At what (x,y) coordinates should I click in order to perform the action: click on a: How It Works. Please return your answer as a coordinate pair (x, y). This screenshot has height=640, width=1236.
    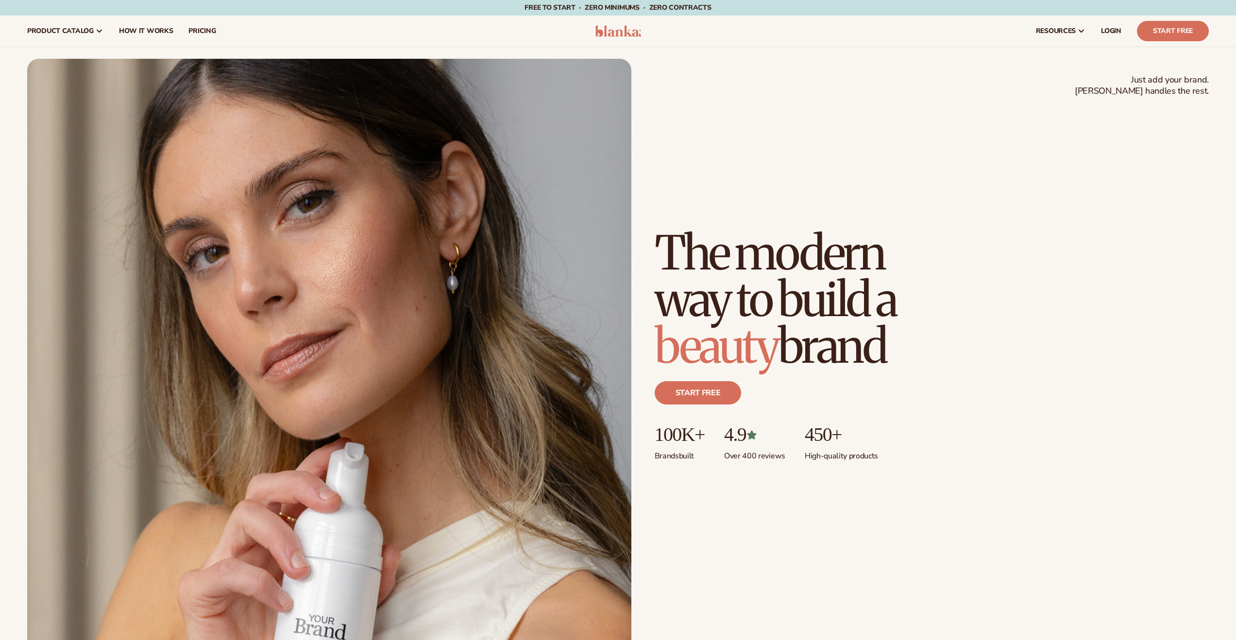
    Looking at the image, I should click on (146, 31).